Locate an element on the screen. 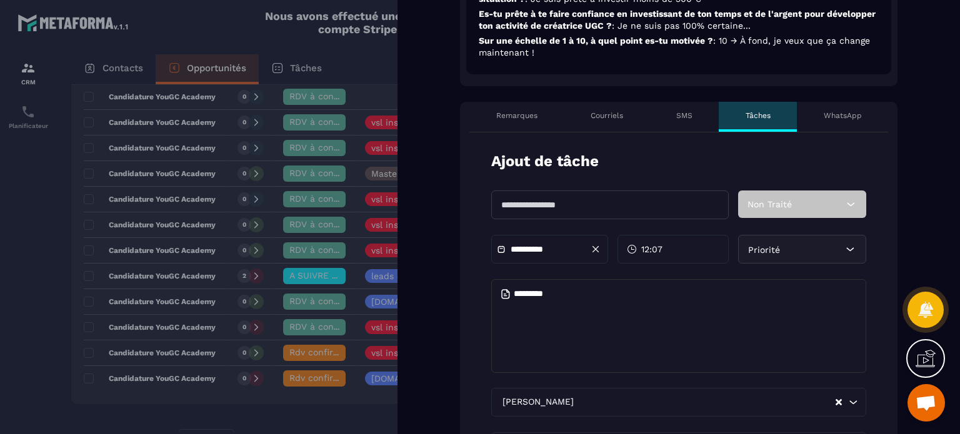  p: SMS is located at coordinates (685, 116).